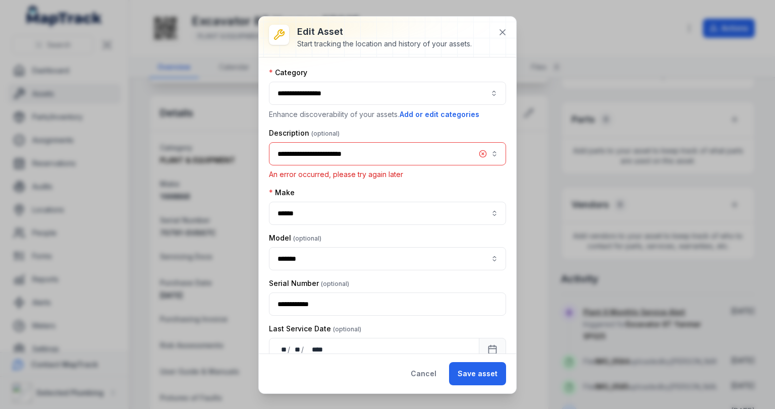  What do you see at coordinates (387, 154) in the screenshot?
I see `input: asset-edit:description-label` at bounding box center [387, 154].